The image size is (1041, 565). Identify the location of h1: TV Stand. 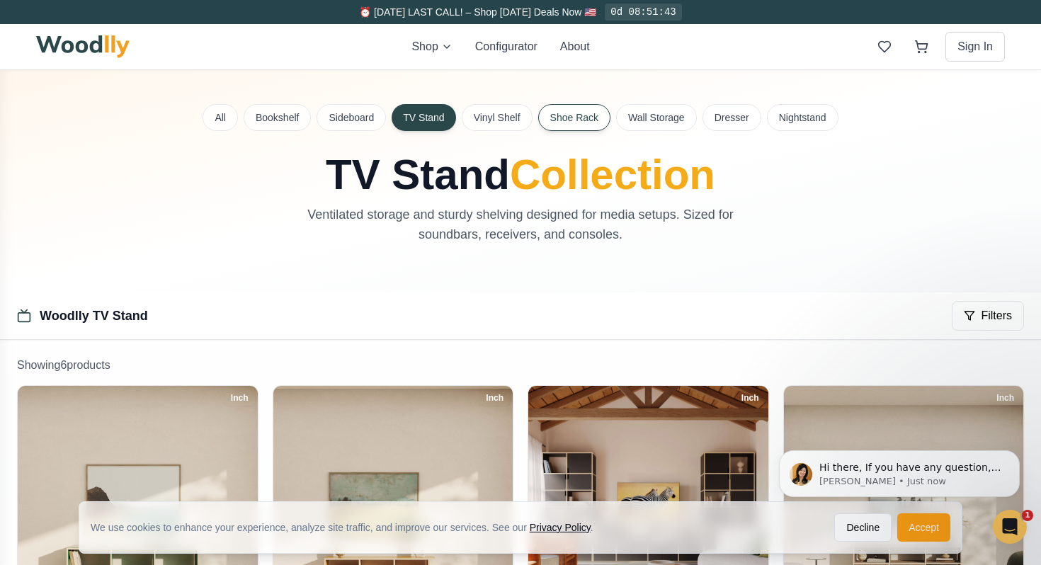
(521, 175).